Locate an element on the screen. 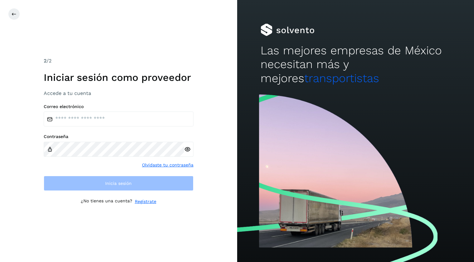 This screenshot has height=262, width=474. p: ¿No tienes una cuenta? is located at coordinates (106, 201).